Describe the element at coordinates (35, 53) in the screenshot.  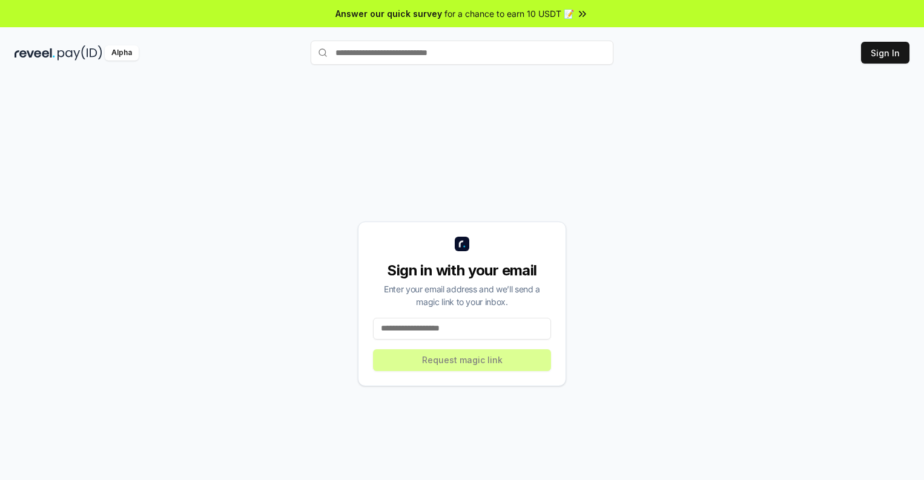
I see `img: reveel_dark` at that location.